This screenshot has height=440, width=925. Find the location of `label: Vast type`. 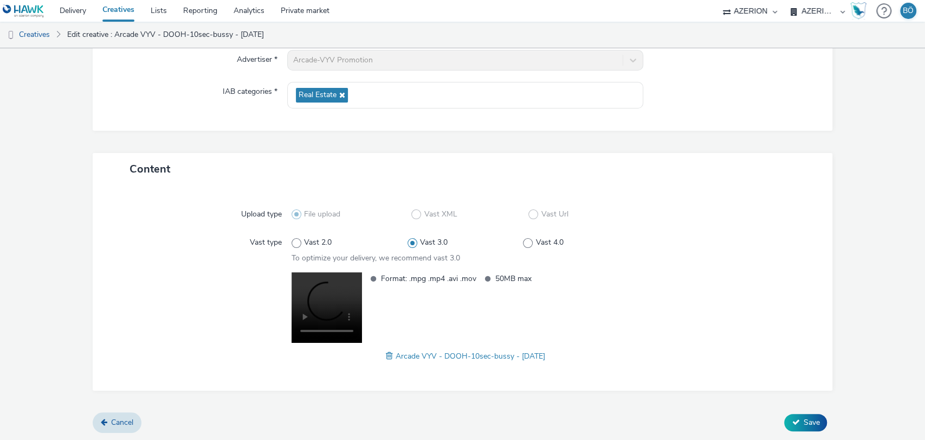

label: Vast type is located at coordinates (266, 240).